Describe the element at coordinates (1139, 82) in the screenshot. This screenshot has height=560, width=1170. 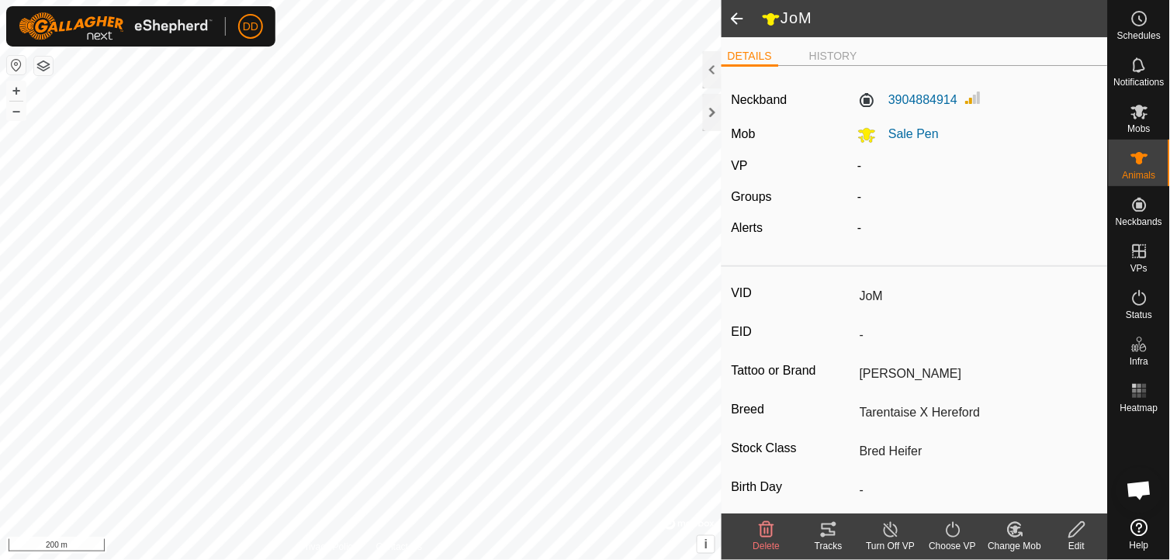
I see `span: Notifications` at that location.